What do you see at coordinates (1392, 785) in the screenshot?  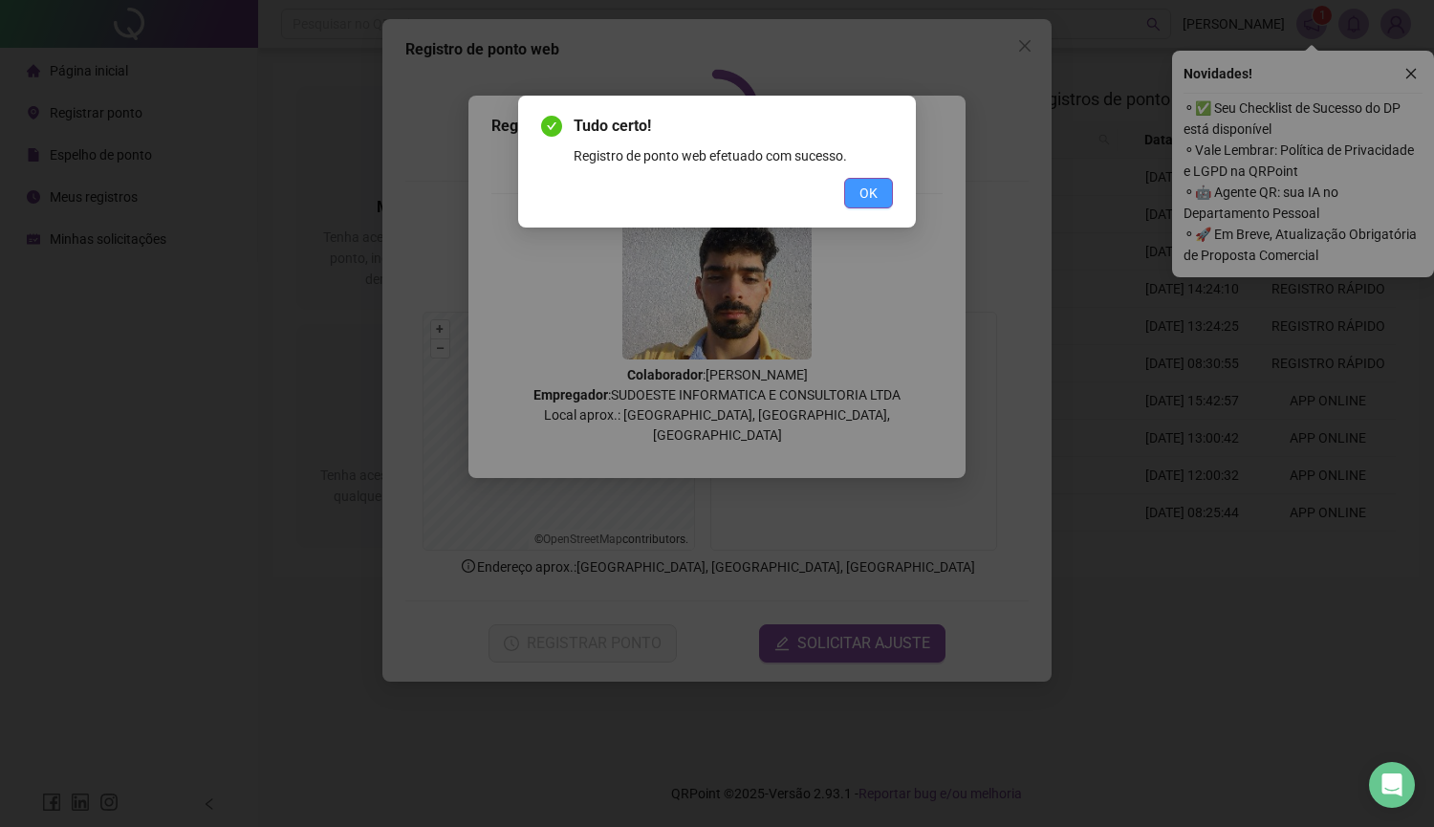 I see `div: Open Intercom Messenger` at bounding box center [1392, 785].